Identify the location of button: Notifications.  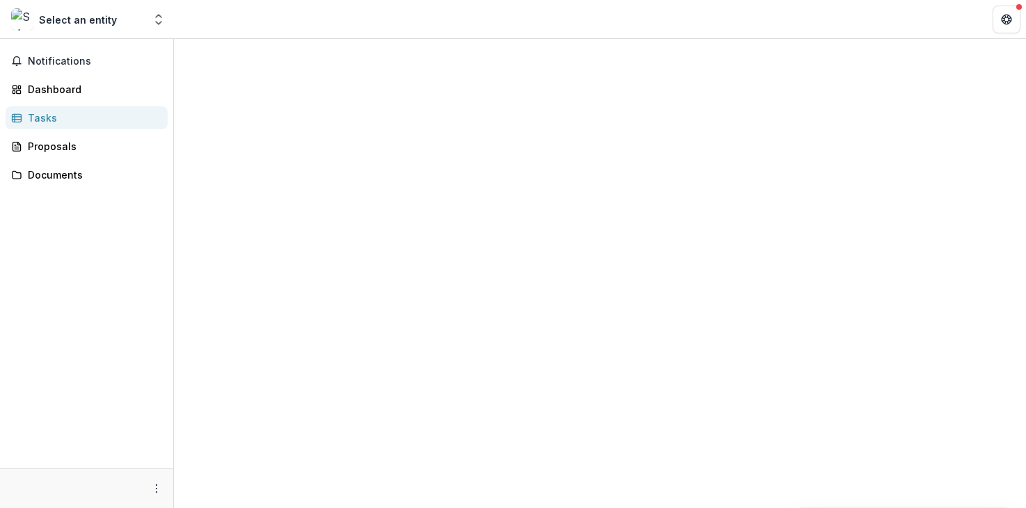
(86, 61).